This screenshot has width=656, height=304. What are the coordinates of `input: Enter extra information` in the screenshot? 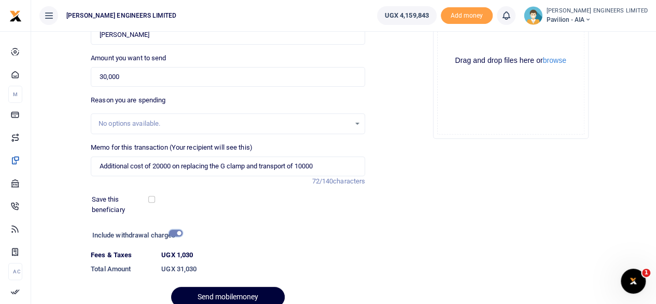 It's located at (228, 166).